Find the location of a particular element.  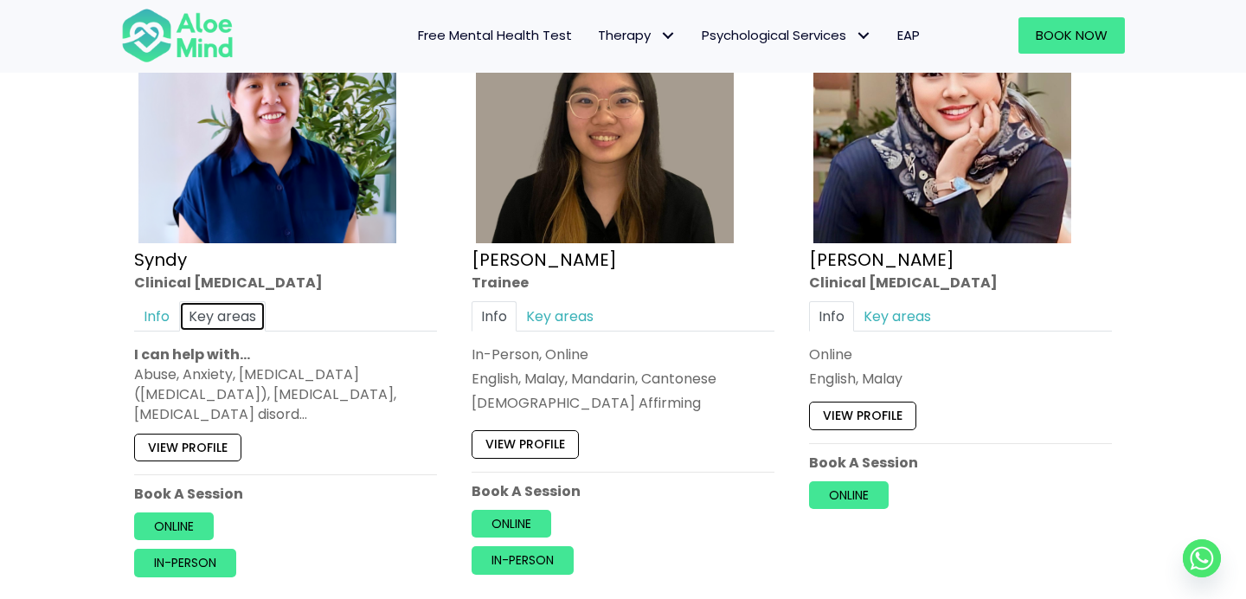

span: EAP is located at coordinates (909, 35).